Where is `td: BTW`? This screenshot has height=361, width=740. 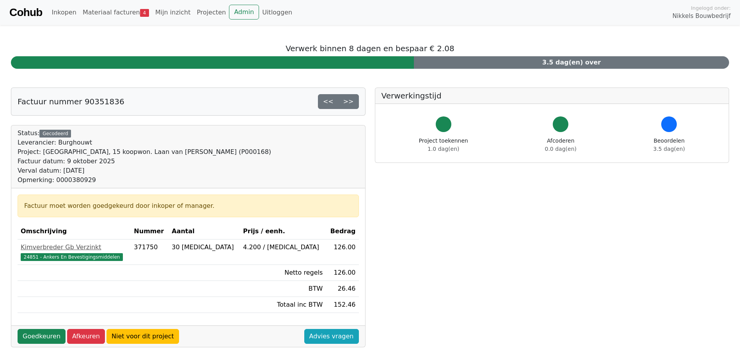 td: BTW is located at coordinates (283, 288).